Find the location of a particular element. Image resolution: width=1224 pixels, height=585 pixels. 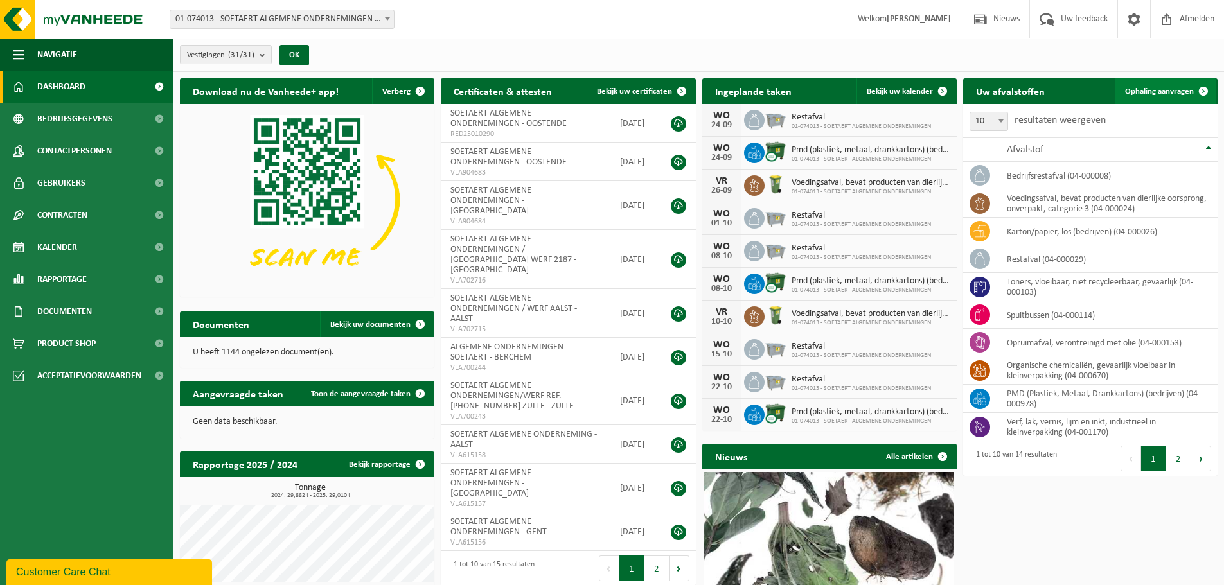

span: VLA702715 is located at coordinates (525, 330).